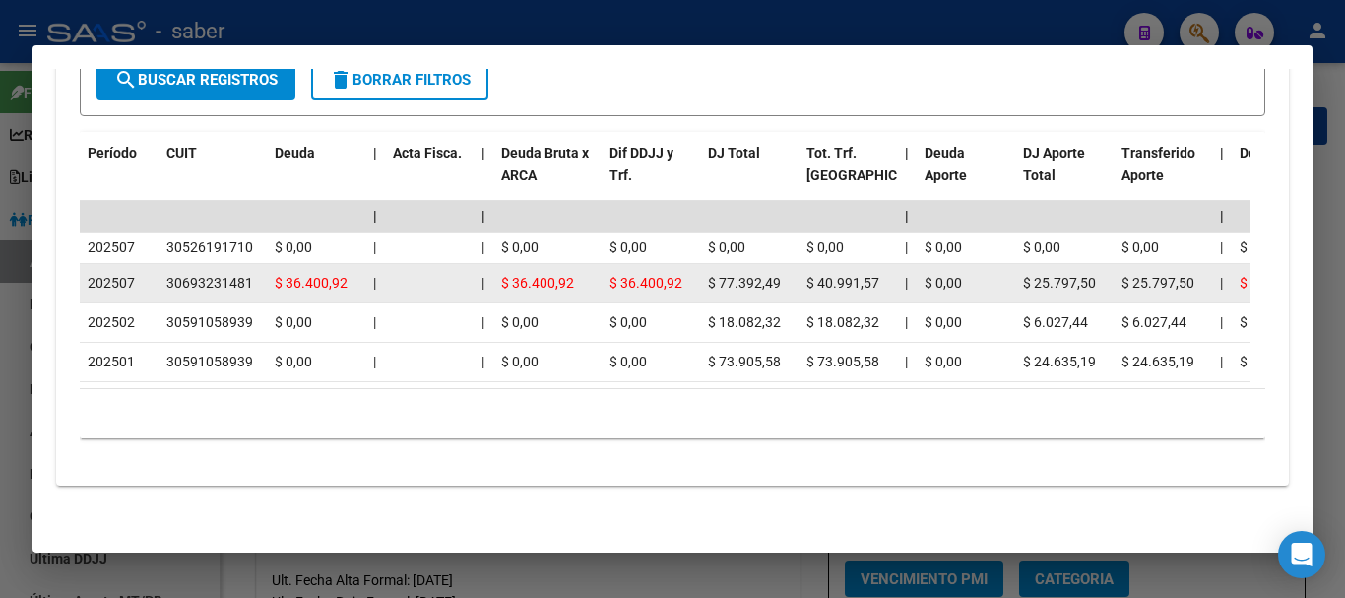 The height and width of the screenshot is (598, 1345). I want to click on span: Borrar Filtros, so click(400, 80).